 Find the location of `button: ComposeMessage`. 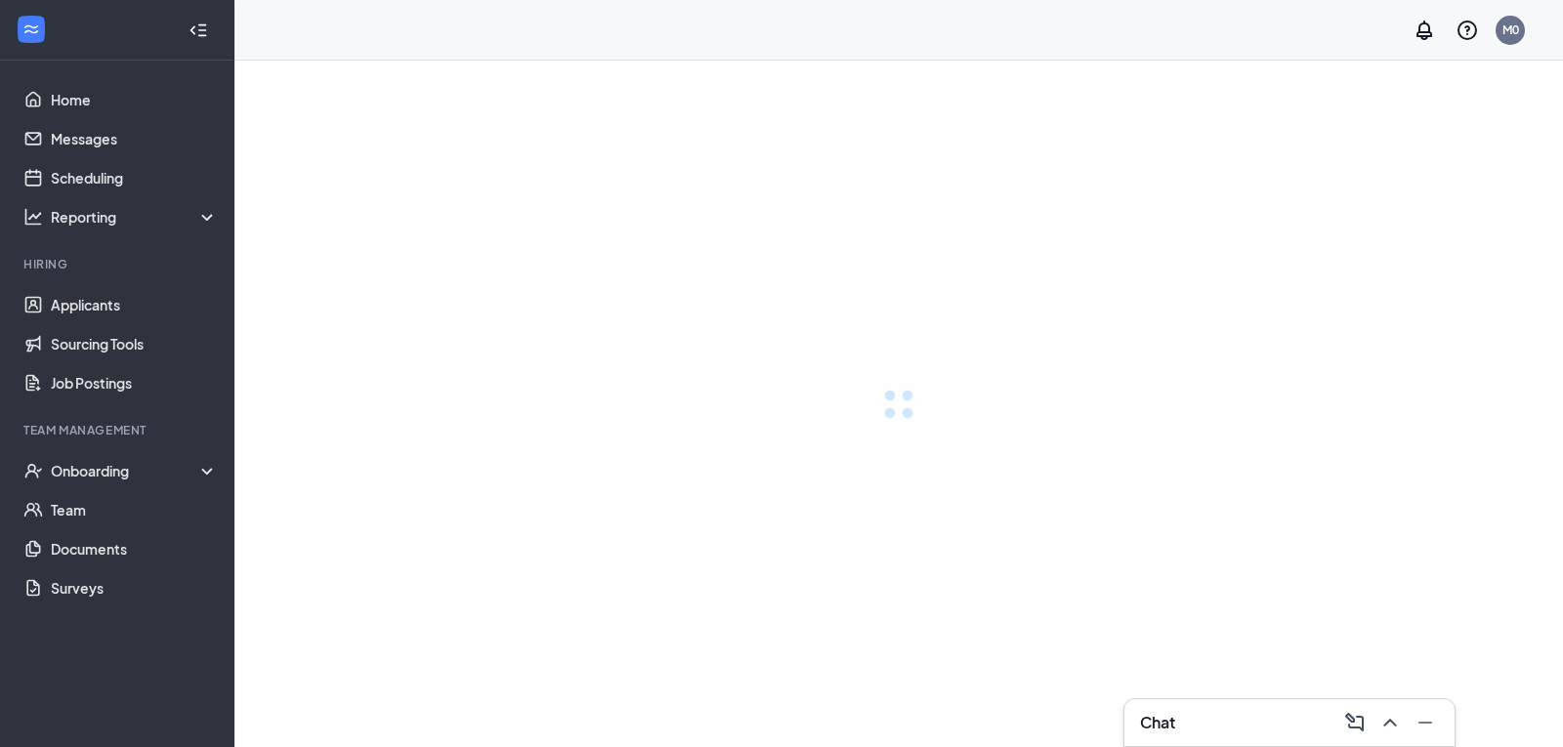

button: ComposeMessage is located at coordinates (1353, 723).